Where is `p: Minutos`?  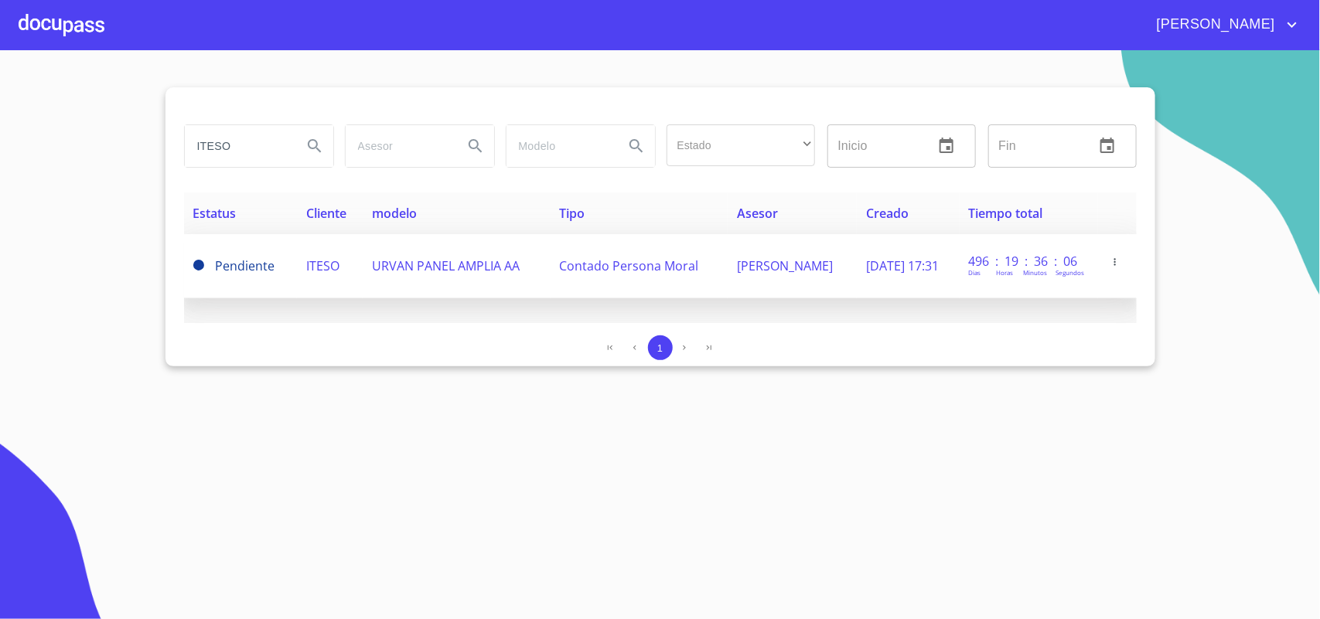
p: Minutos is located at coordinates (1035, 272).